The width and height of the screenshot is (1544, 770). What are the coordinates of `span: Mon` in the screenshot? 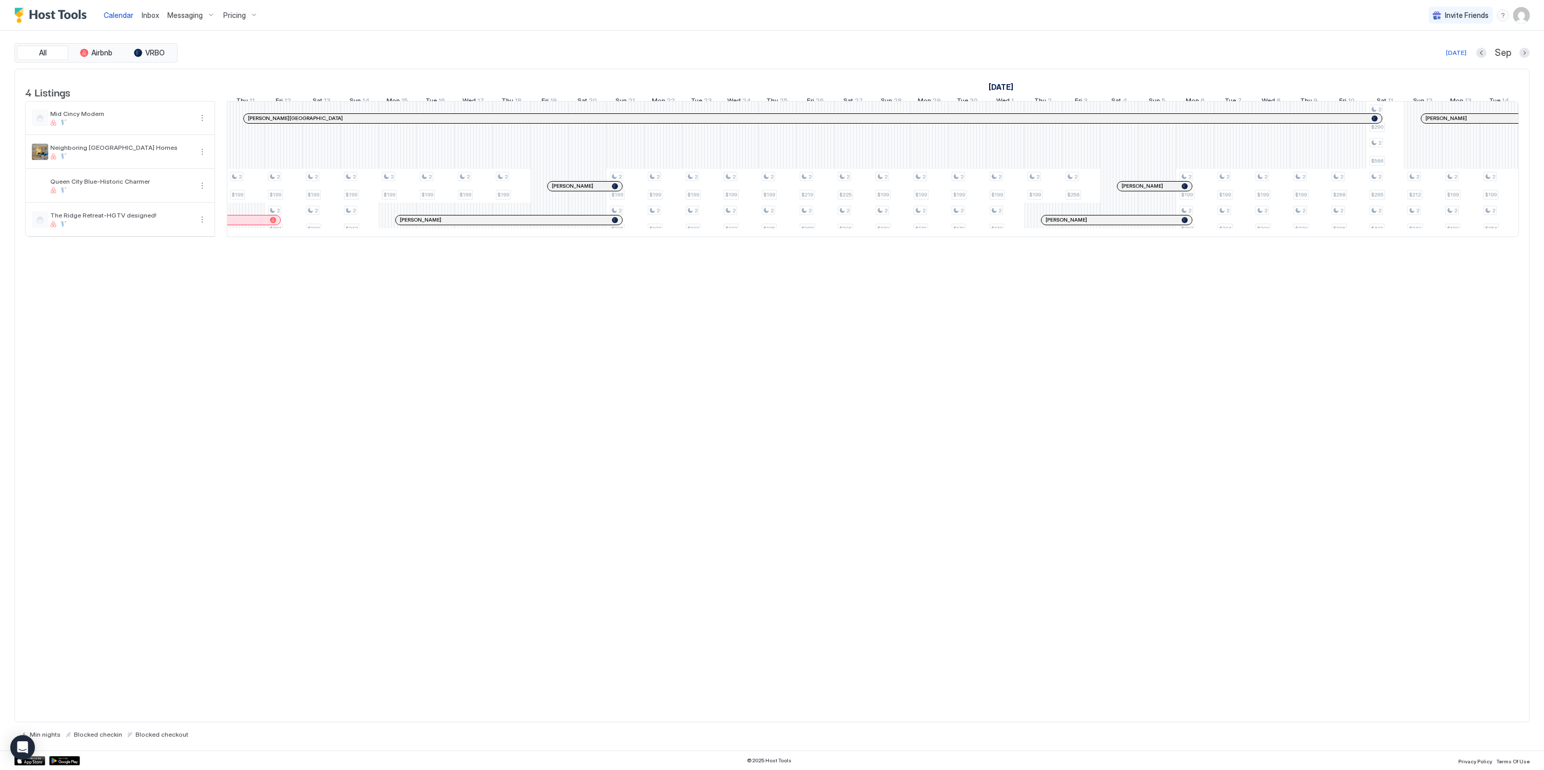 It's located at (1192, 102).